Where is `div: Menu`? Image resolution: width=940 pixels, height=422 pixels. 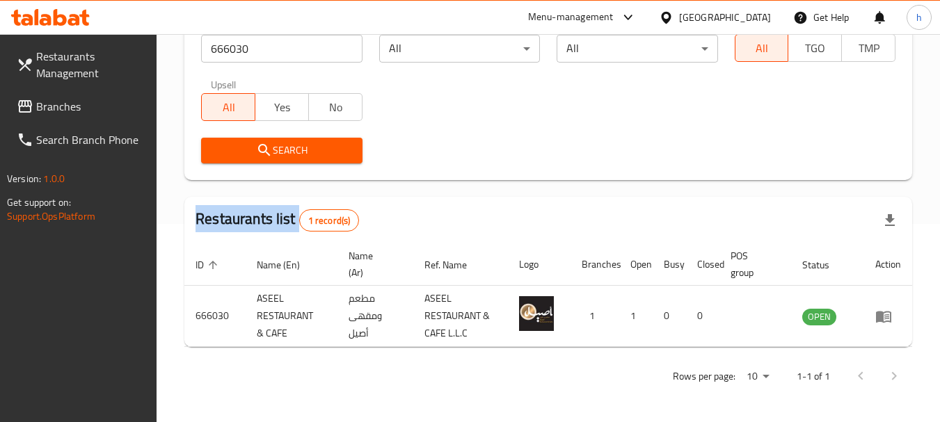
div: Menu is located at coordinates (888, 317).